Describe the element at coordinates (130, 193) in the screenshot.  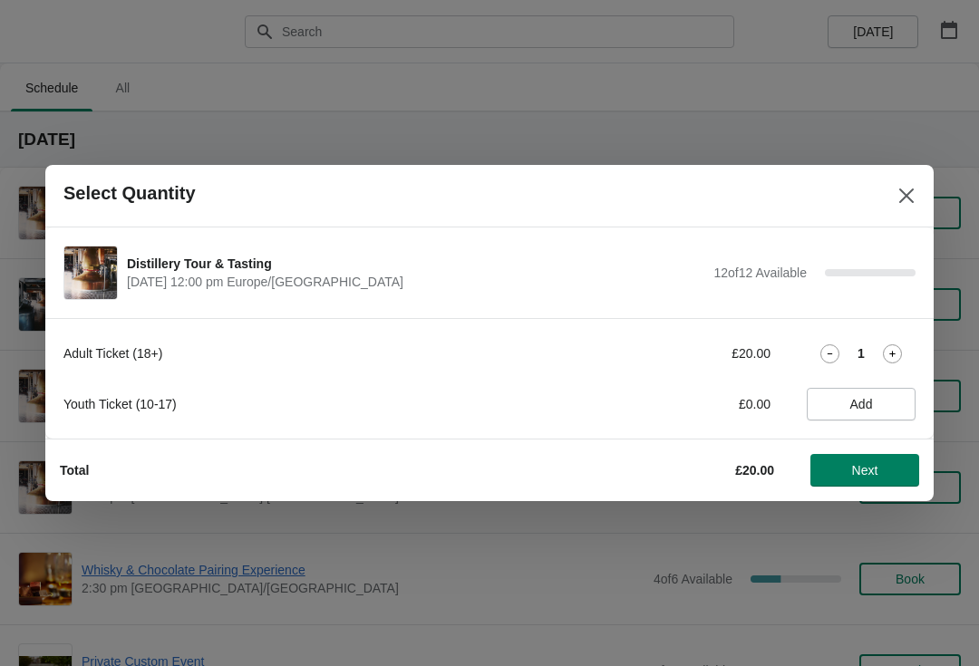
I see `h2: Select Quantity` at that location.